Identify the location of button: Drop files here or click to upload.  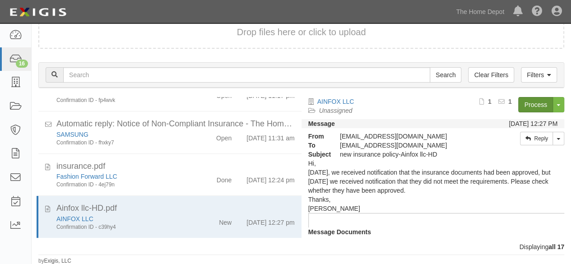
(302, 32).